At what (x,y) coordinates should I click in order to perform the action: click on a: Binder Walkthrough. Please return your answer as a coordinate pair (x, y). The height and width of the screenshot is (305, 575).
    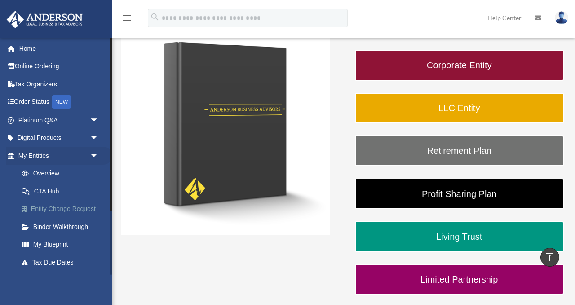
    Looking at the image, I should click on (60, 226).